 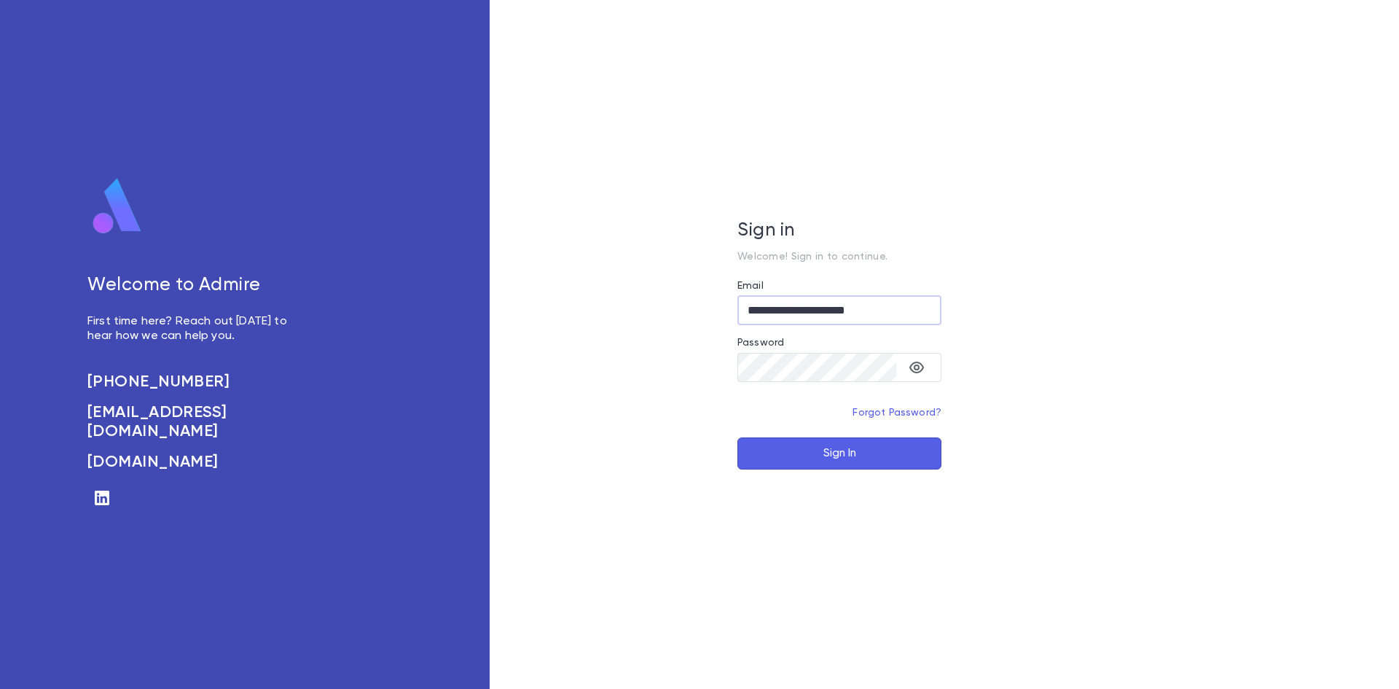 What do you see at coordinates (195, 286) in the screenshot?
I see `h5: Welcome to Admire` at bounding box center [195, 286].